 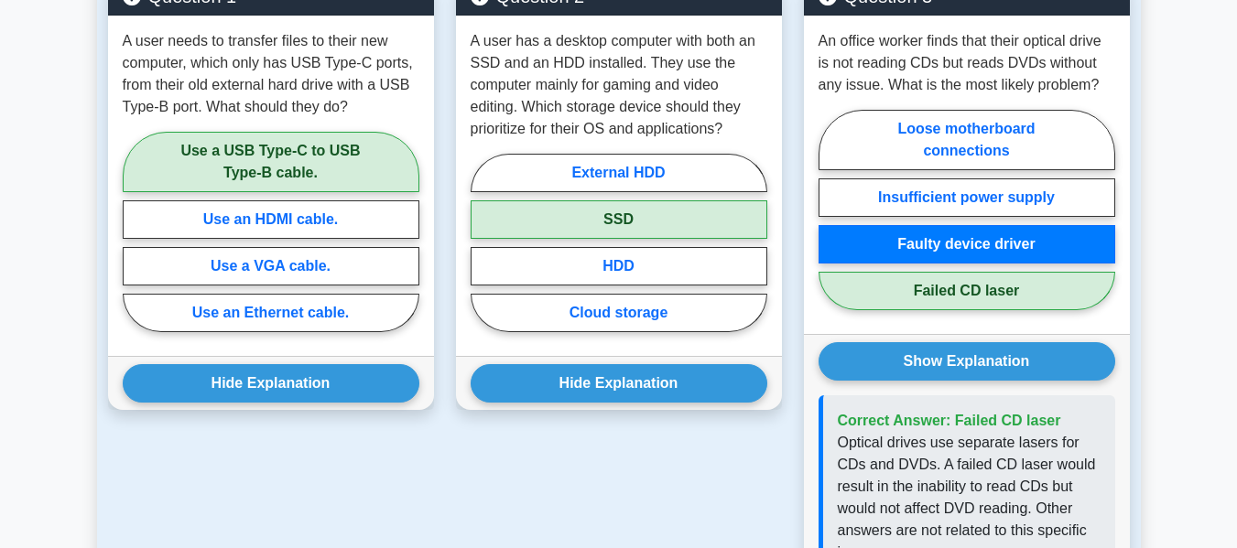 I want to click on label: Cloud storage, so click(x=619, y=313).